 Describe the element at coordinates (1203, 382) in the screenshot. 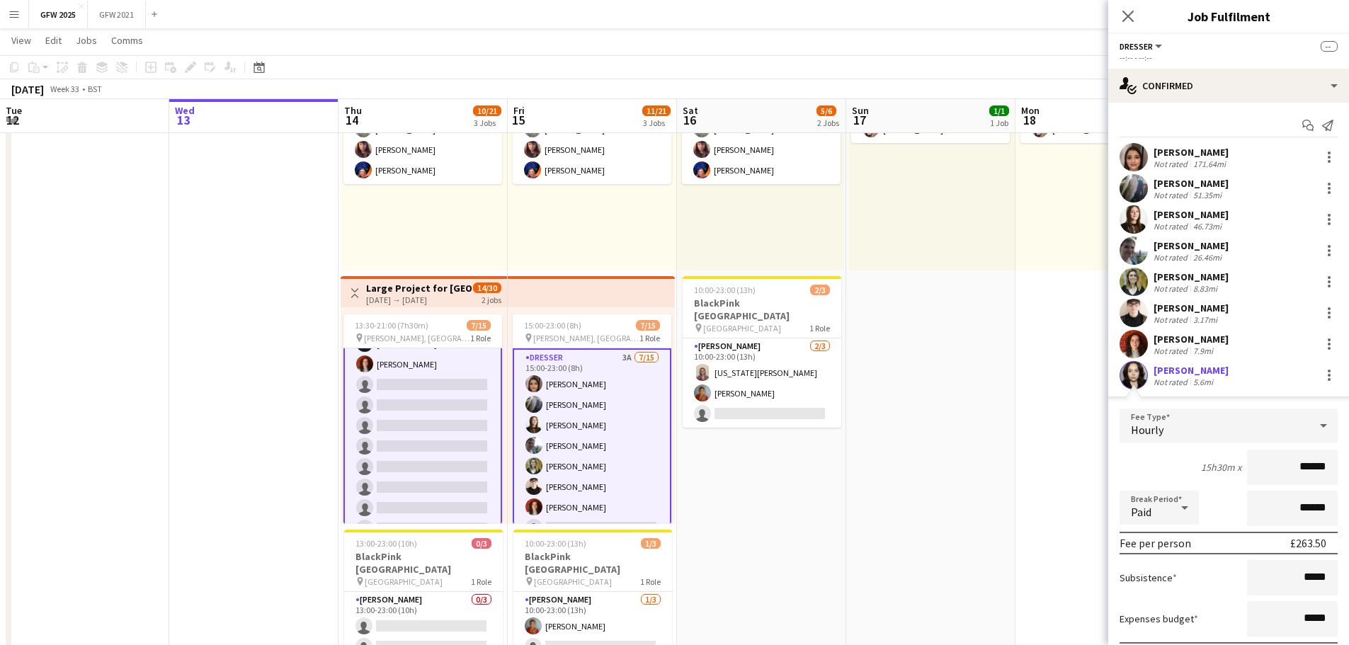

I see `div: 5.6mi` at that location.